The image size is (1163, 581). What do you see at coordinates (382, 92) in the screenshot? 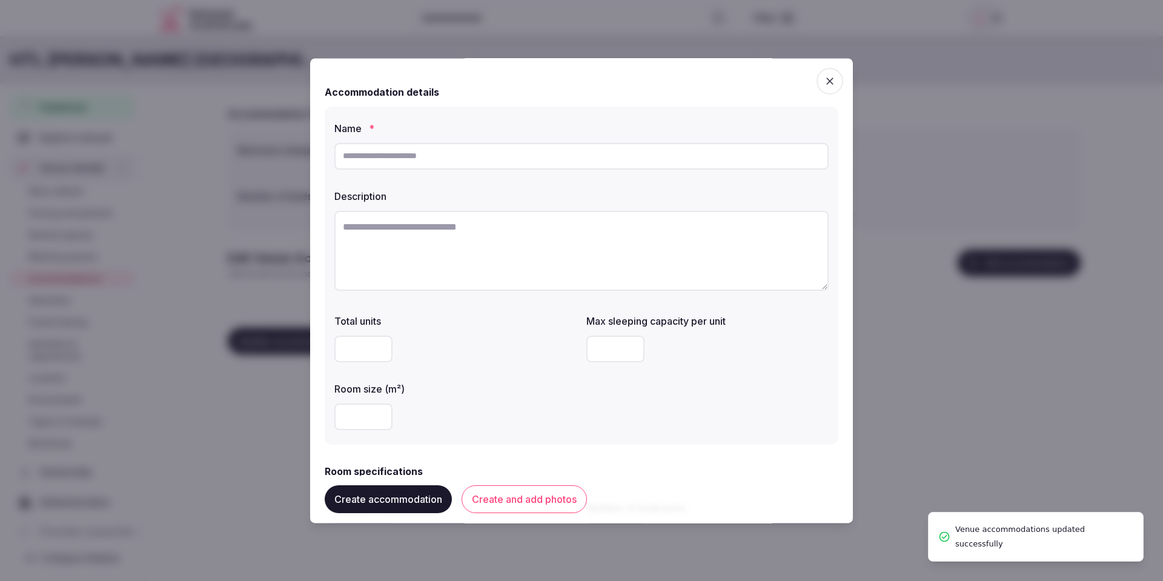
I see `h2: Accommodation details` at bounding box center [382, 92].